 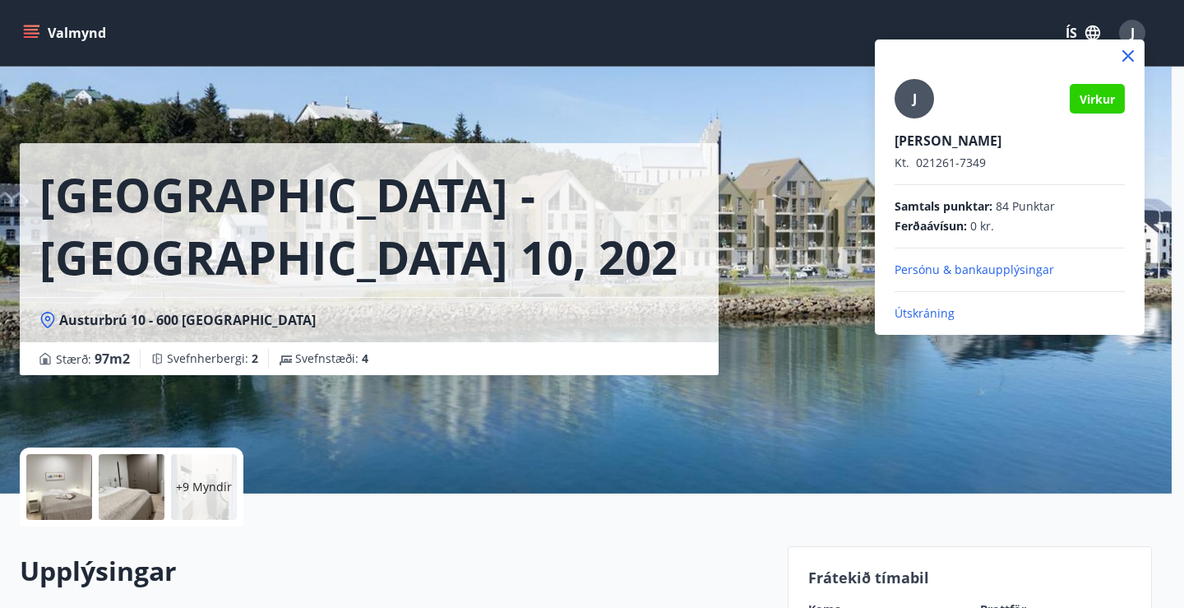 I want to click on p: 021261-7349, so click(x=1010, y=163).